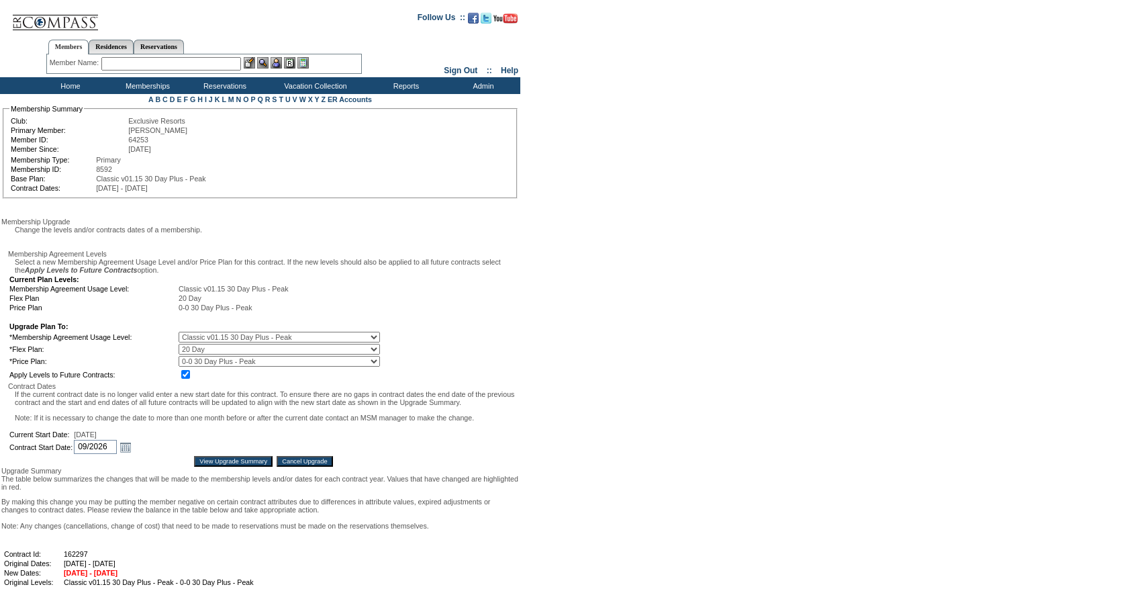 The width and height of the screenshot is (1148, 589). What do you see at coordinates (317, 99) in the screenshot?
I see `a: Y` at bounding box center [317, 99].